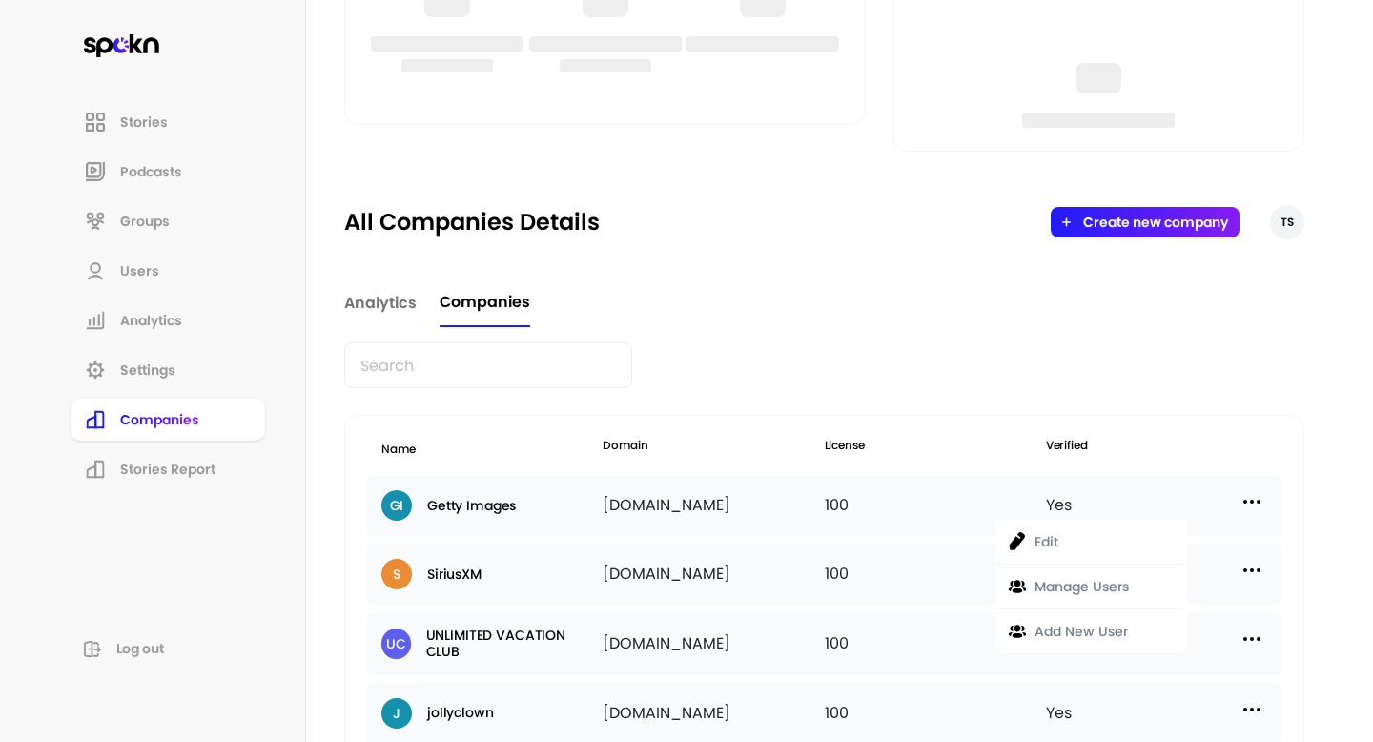 The width and height of the screenshot is (1373, 742). What do you see at coordinates (168, 221) in the screenshot?
I see `a: Groups` at bounding box center [168, 221].